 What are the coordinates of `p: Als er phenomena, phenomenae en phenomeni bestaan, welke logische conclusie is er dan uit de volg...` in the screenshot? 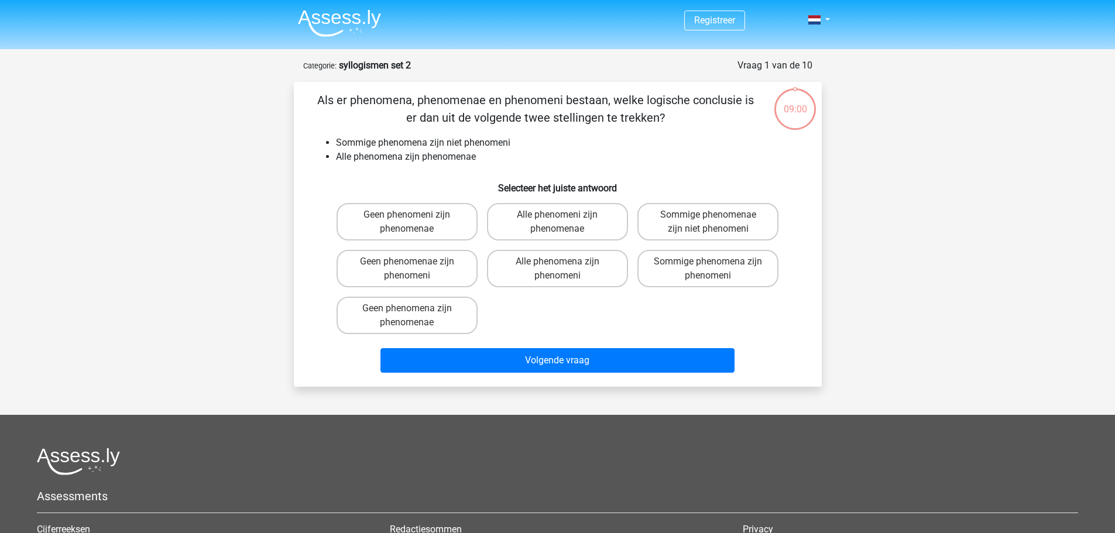 It's located at (536, 109).